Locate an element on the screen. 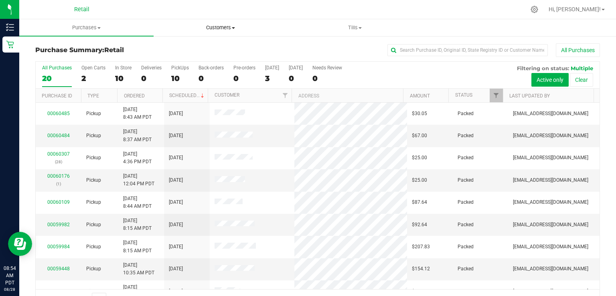  div: All Purchases is located at coordinates (57, 68).